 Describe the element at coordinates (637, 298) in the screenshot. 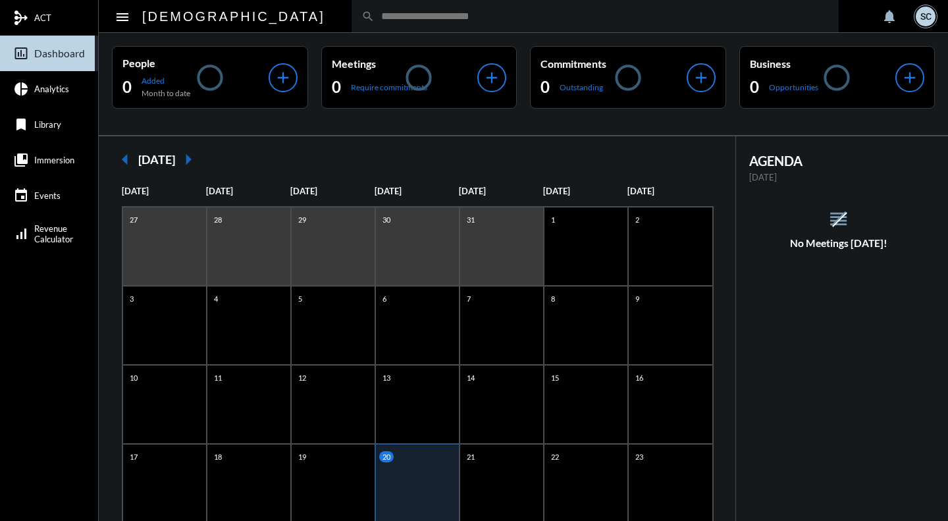

I see `p: 9` at that location.